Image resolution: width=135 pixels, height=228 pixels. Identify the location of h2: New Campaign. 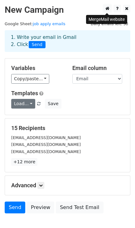
(67, 10).